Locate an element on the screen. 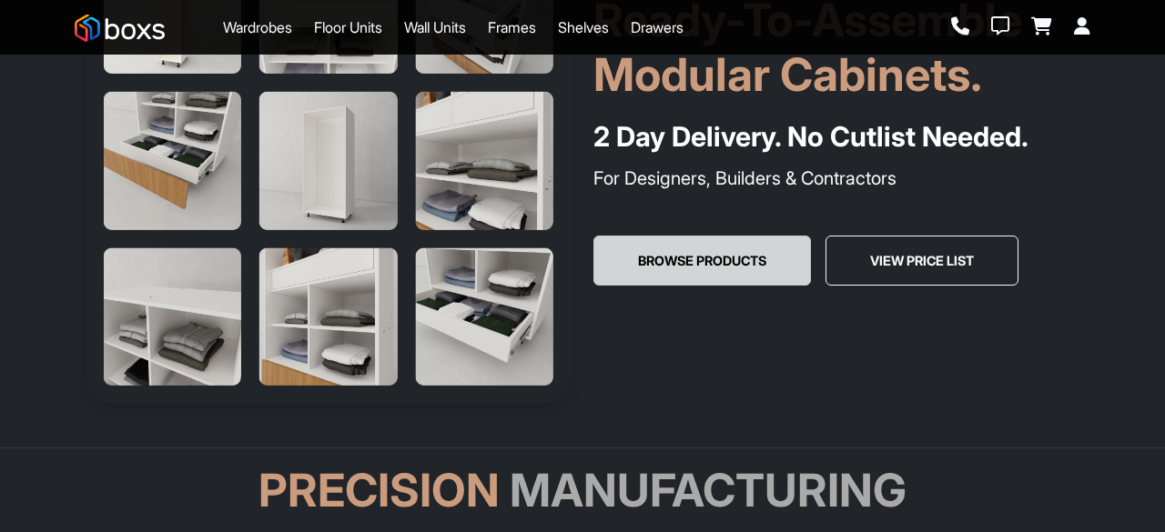  span: Precision is located at coordinates (379, 490).